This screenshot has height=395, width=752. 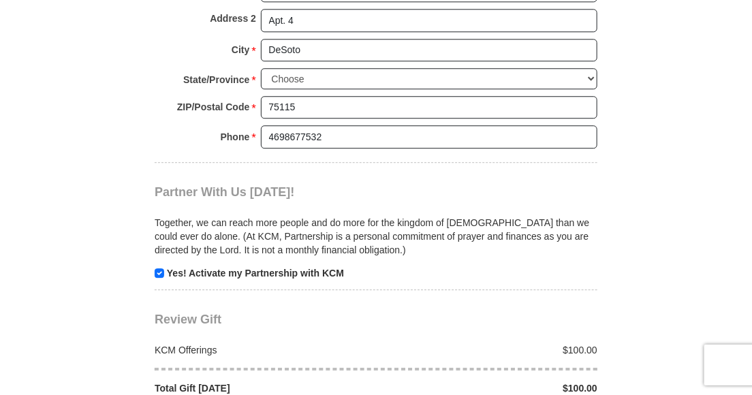 I want to click on strong: City, so click(x=241, y=50).